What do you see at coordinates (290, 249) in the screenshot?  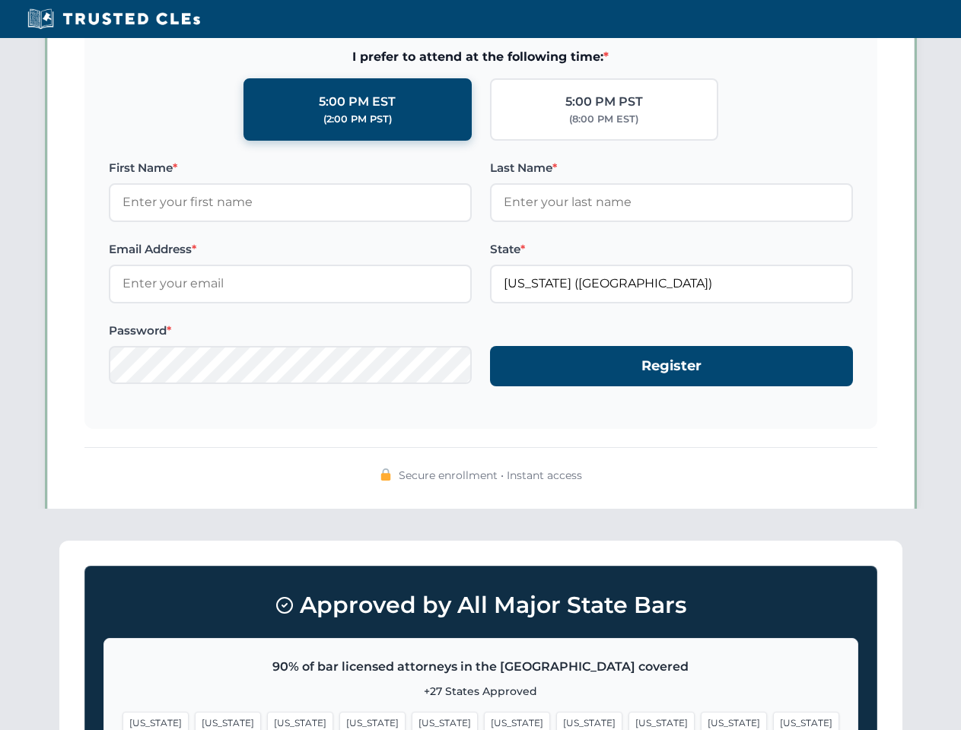 I see `label: Email Address` at bounding box center [290, 249].